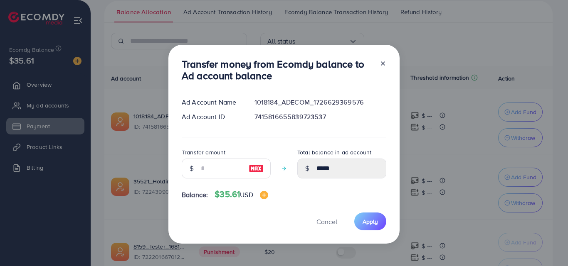  What do you see at coordinates (370, 222) in the screenshot?
I see `span: Apply` at bounding box center [370, 222].